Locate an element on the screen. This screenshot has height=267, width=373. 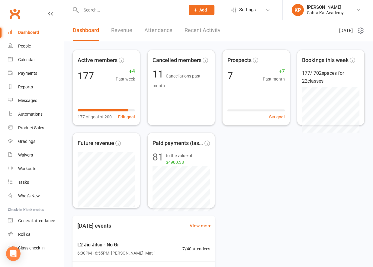
div: Gradings is located at coordinates (27, 141).